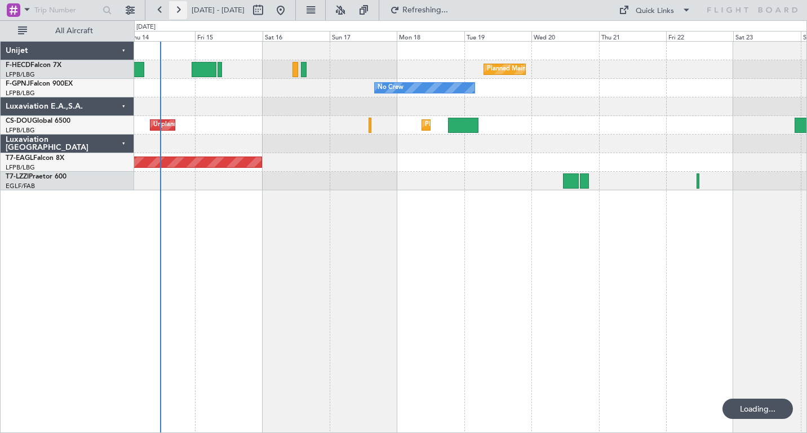 Image resolution: width=807 pixels, height=433 pixels. I want to click on button: Refreshing..., so click(419, 10).